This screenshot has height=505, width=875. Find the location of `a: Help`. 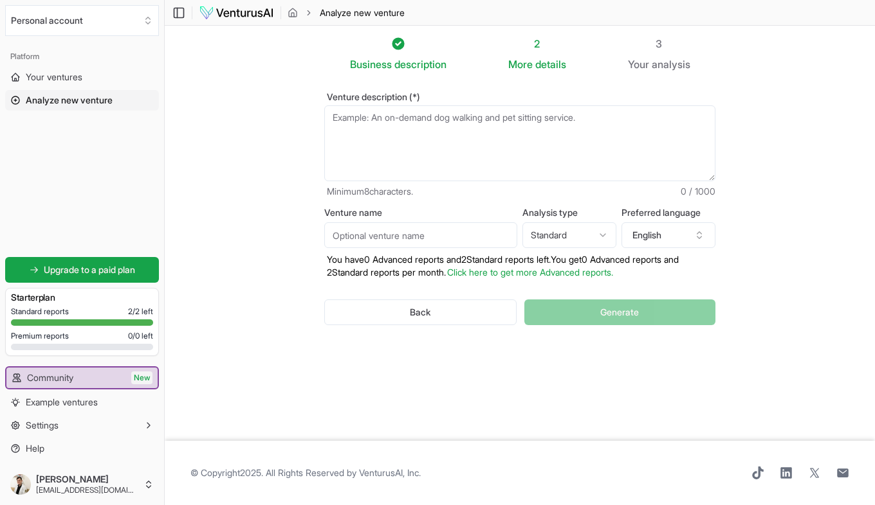

a: Help is located at coordinates (82, 449).